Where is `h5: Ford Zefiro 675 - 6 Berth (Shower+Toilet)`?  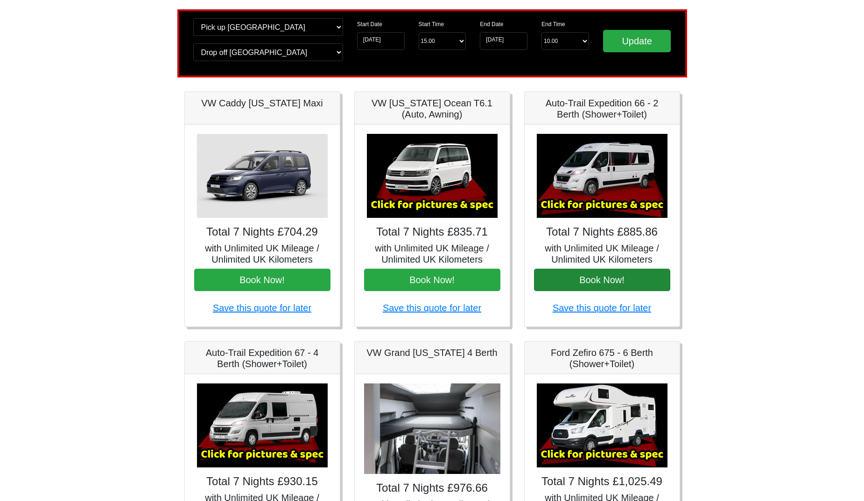 h5: Ford Zefiro 675 - 6 Berth (Shower+Toilet) is located at coordinates (602, 358).